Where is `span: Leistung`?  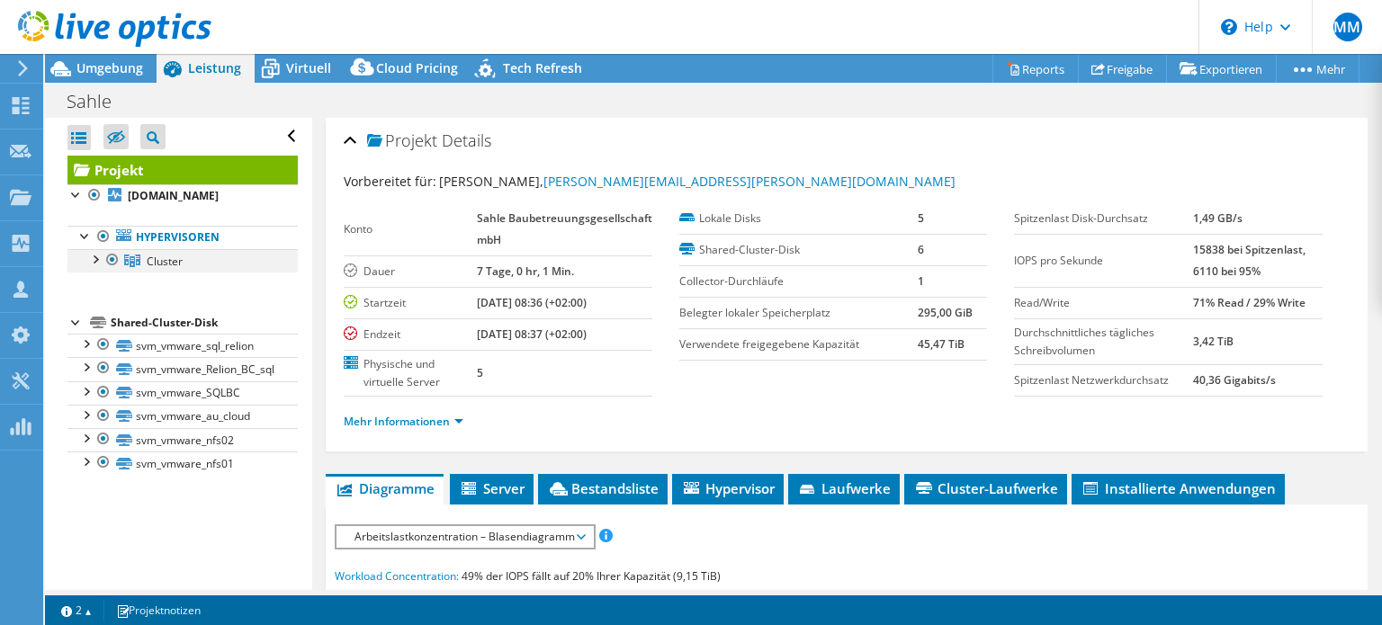 span: Leistung is located at coordinates (214, 67).